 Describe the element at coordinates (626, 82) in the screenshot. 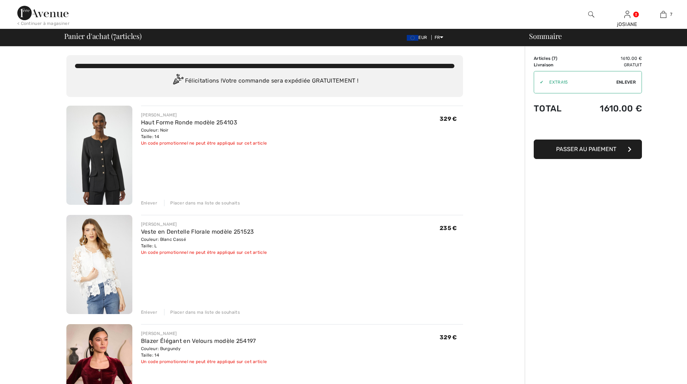

I see `span: Enlever` at that location.